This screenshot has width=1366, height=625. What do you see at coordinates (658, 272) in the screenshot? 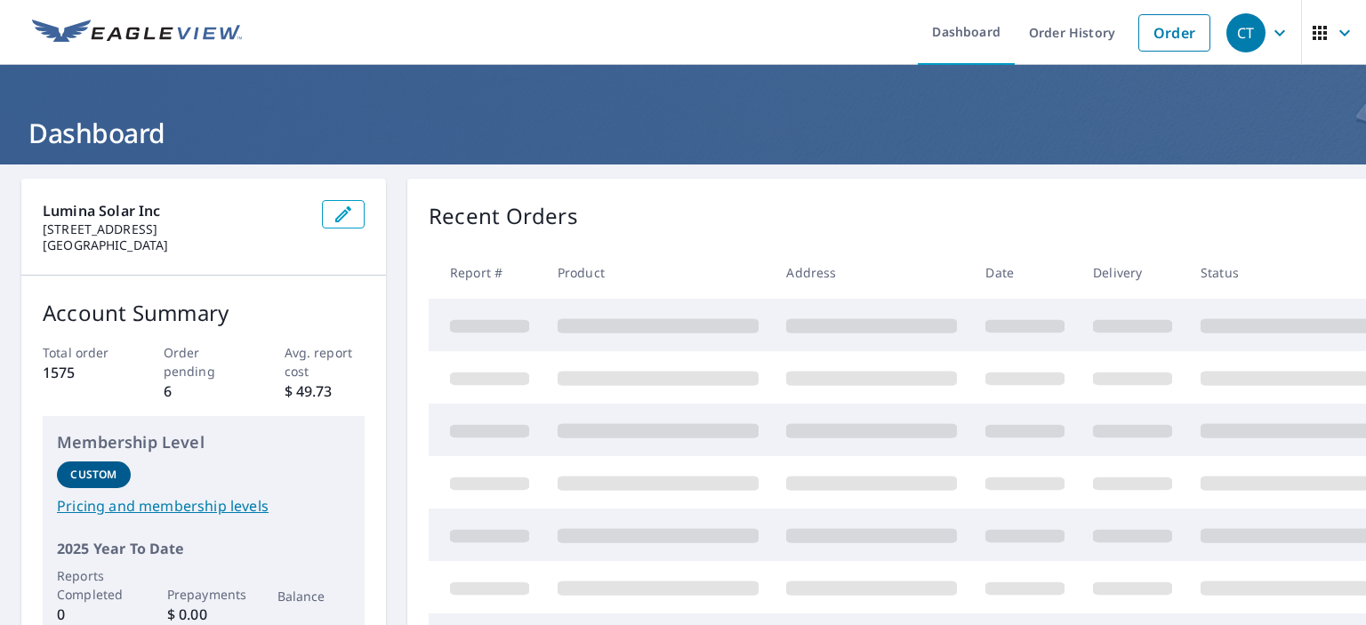
I see `th: Product` at bounding box center [658, 272].